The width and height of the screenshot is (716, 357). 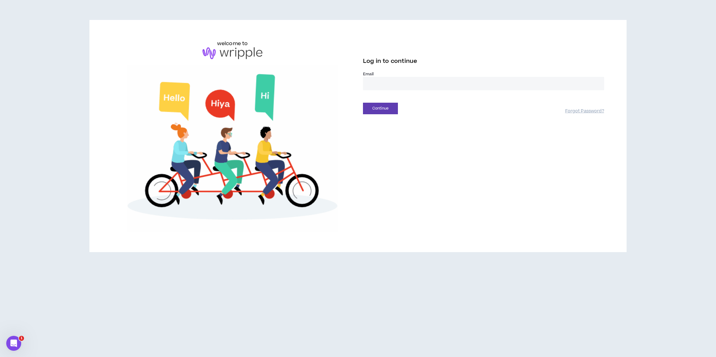 I want to click on img: Welcome to Wripple, so click(x=232, y=149).